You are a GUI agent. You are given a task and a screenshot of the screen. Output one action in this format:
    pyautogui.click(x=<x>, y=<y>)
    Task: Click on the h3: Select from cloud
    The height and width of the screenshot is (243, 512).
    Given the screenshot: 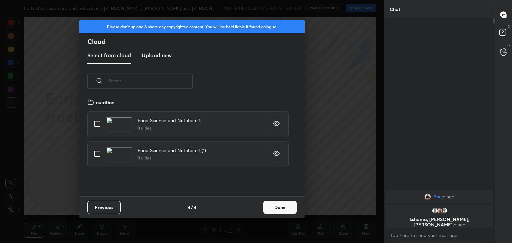 What is the action you would take?
    pyautogui.click(x=109, y=55)
    